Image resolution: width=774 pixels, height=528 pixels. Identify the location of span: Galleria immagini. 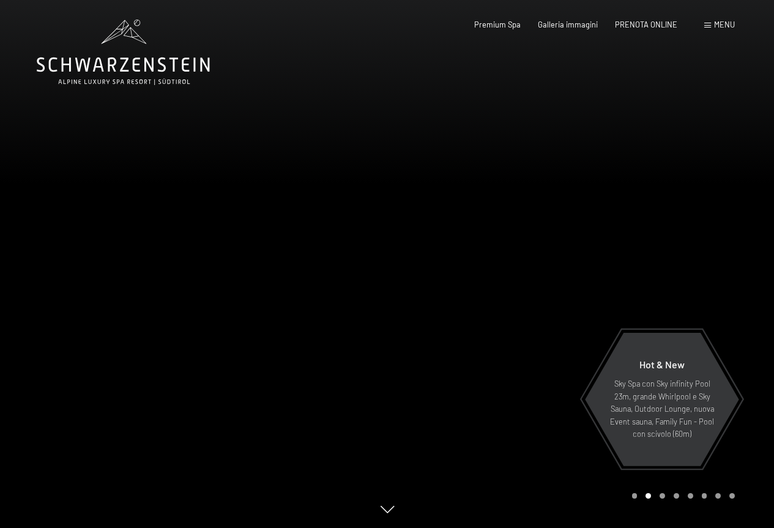
(568, 24).